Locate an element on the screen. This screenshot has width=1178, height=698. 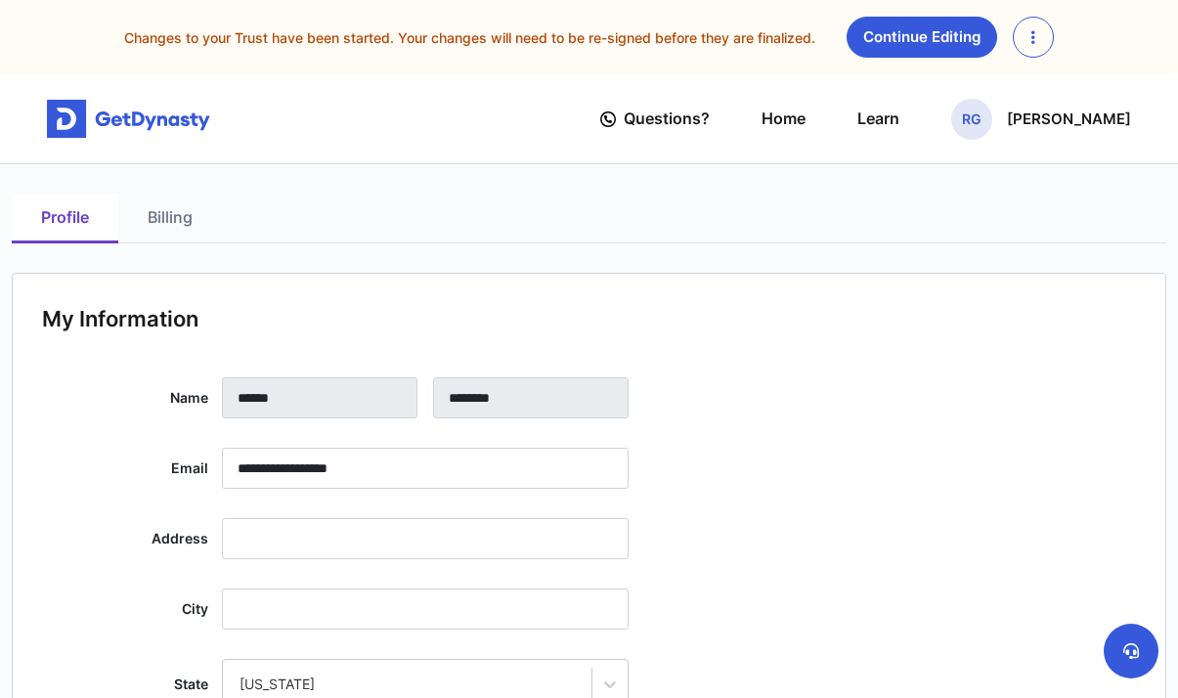
span: Questions? is located at coordinates (667, 118).